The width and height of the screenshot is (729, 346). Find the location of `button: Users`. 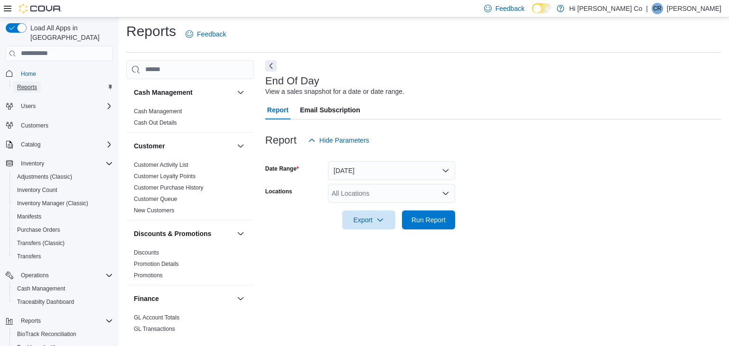

button: Users is located at coordinates (28, 106).